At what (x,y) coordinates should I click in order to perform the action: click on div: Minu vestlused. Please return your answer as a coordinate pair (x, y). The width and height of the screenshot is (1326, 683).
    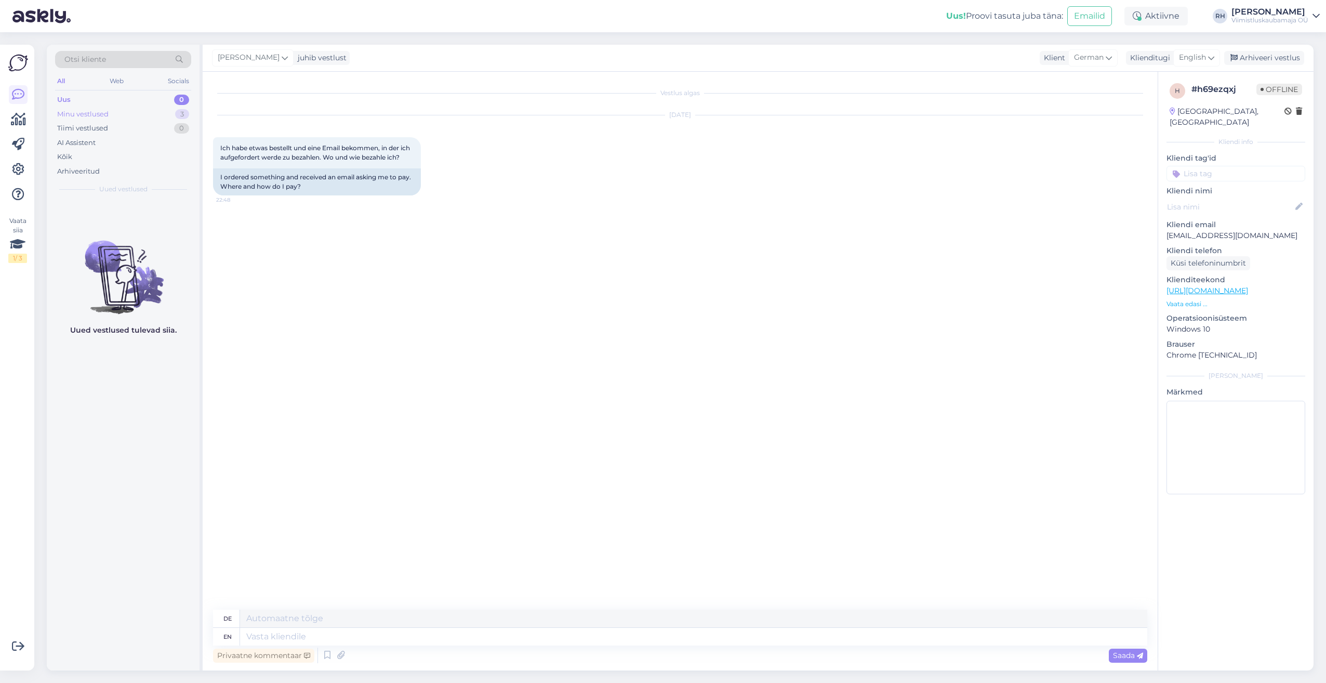
    Looking at the image, I should click on (83, 114).